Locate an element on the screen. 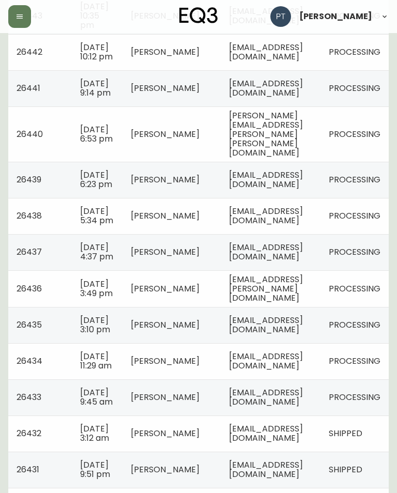  img: logo is located at coordinates (199, 16).